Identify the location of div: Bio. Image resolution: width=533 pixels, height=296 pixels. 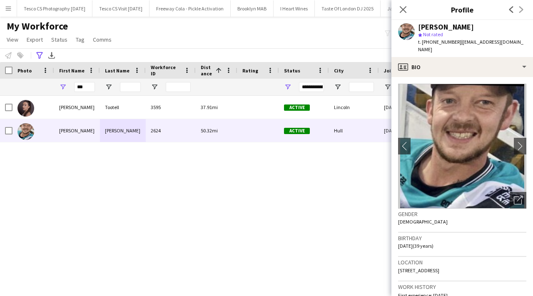
(462, 67).